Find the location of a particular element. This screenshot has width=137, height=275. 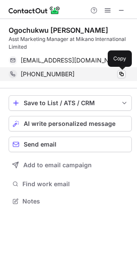

img: ContactOut v5.3.10 is located at coordinates (34, 10).